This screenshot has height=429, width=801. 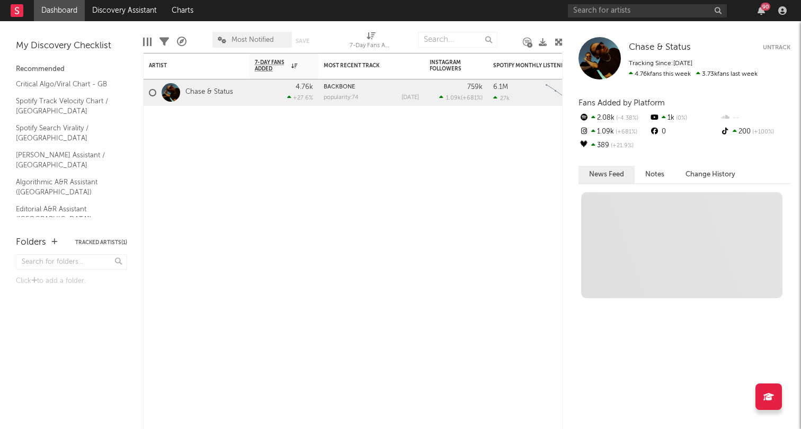 I want to click on button: Notes, so click(x=655, y=174).